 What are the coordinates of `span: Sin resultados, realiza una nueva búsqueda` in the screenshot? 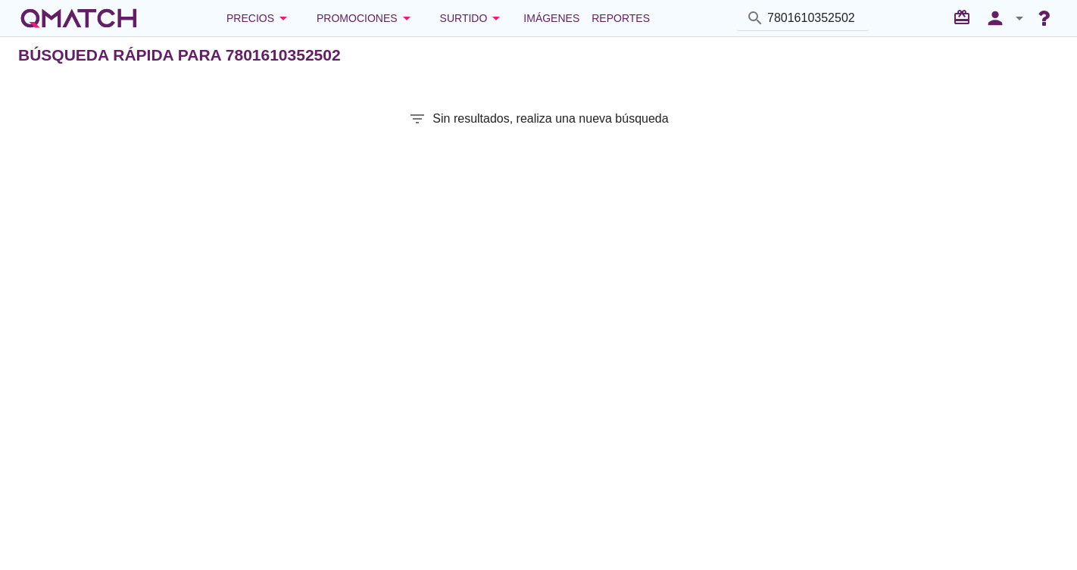 It's located at (550, 119).